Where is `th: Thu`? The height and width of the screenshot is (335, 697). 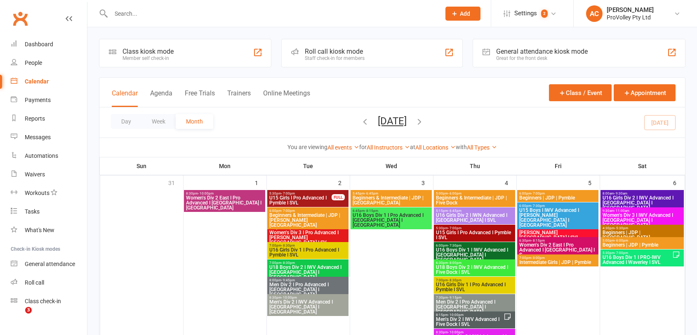
th: Thu is located at coordinates (475, 166).